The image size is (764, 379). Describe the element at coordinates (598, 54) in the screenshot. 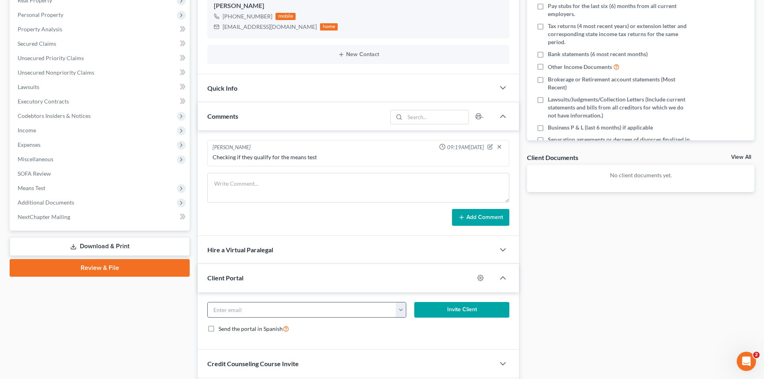

I see `span: Bank statements (6 most recent months)` at that location.